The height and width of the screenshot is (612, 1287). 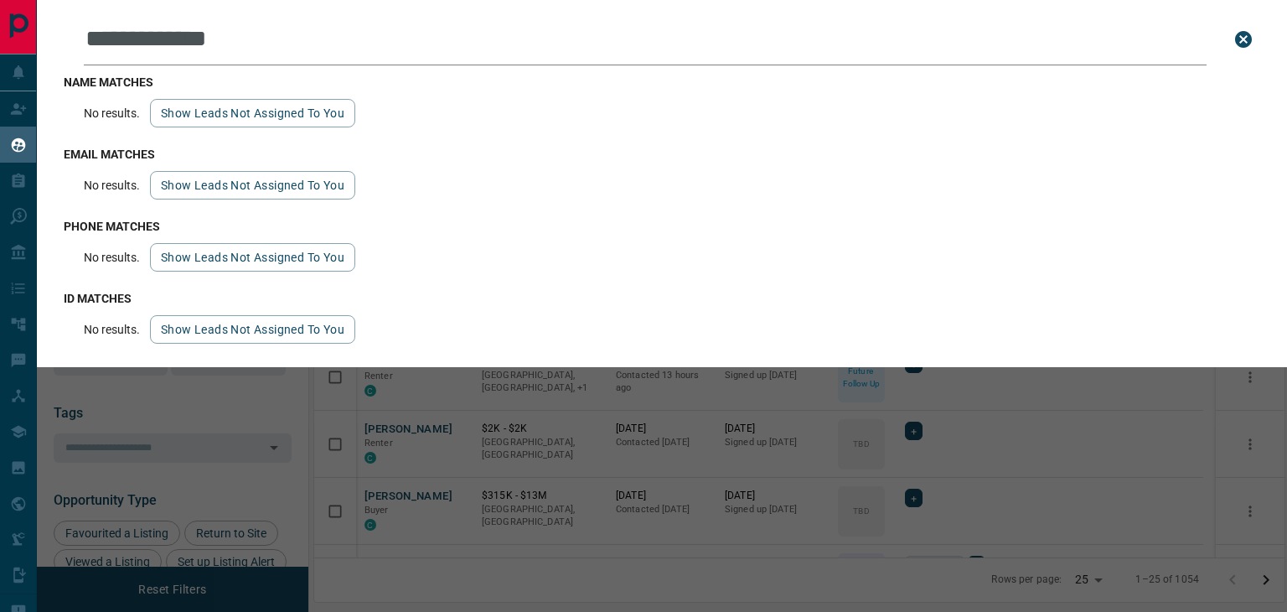 I want to click on button: close search bar, so click(x=1243, y=39).